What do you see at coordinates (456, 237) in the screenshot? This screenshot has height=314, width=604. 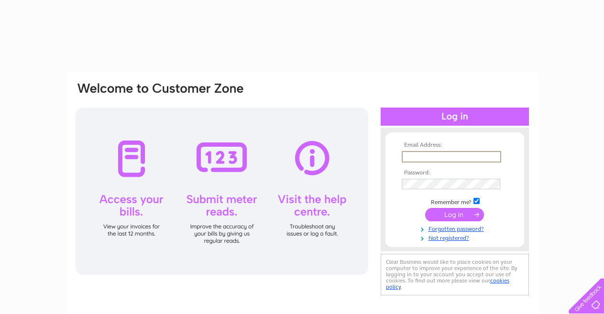 I see `a: Not registered?` at bounding box center [456, 237].